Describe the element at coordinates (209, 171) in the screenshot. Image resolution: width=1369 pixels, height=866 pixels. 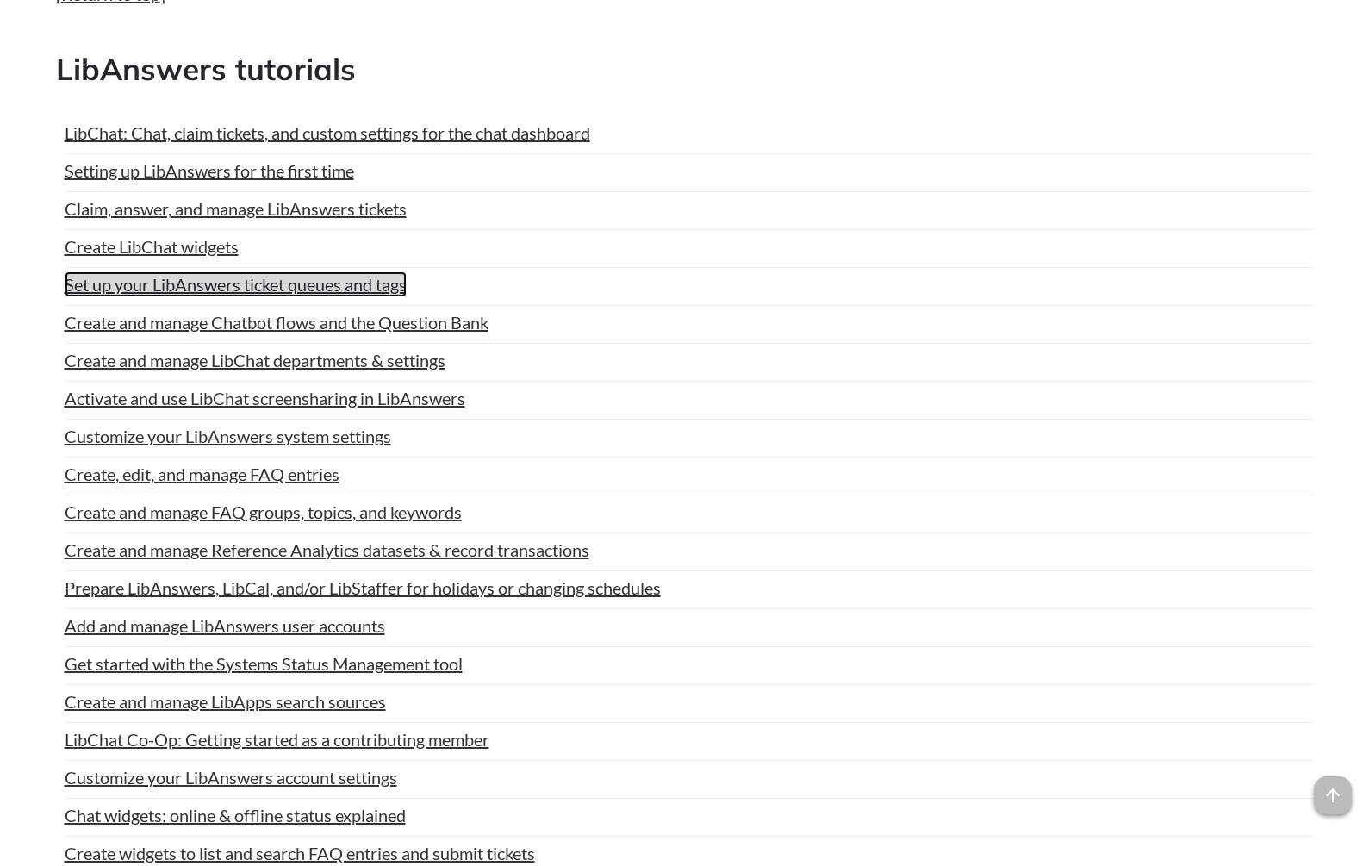
I see `a: Setting up LibAnswers for the first time` at that location.